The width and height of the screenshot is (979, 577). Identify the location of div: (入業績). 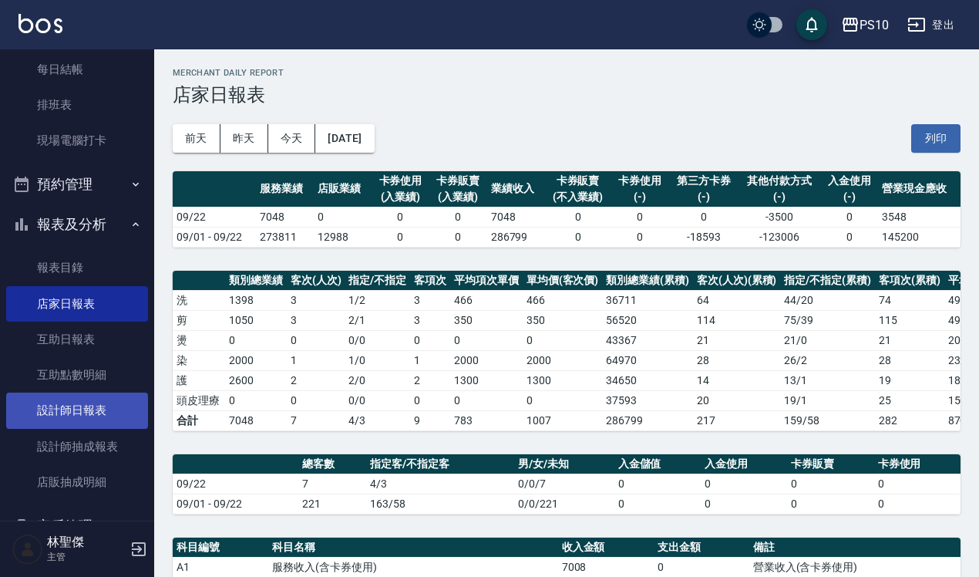
(458, 197).